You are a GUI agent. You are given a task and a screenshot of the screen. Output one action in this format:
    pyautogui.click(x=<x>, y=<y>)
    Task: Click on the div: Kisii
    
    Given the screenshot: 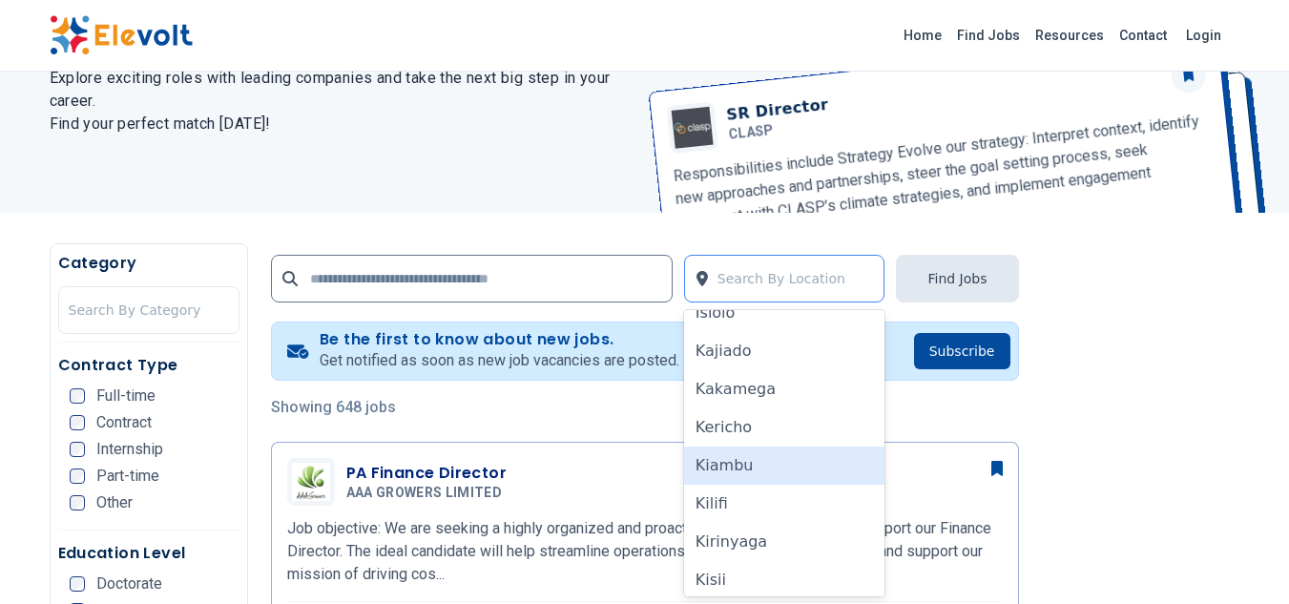 What is the action you would take?
    pyautogui.click(x=784, y=580)
    